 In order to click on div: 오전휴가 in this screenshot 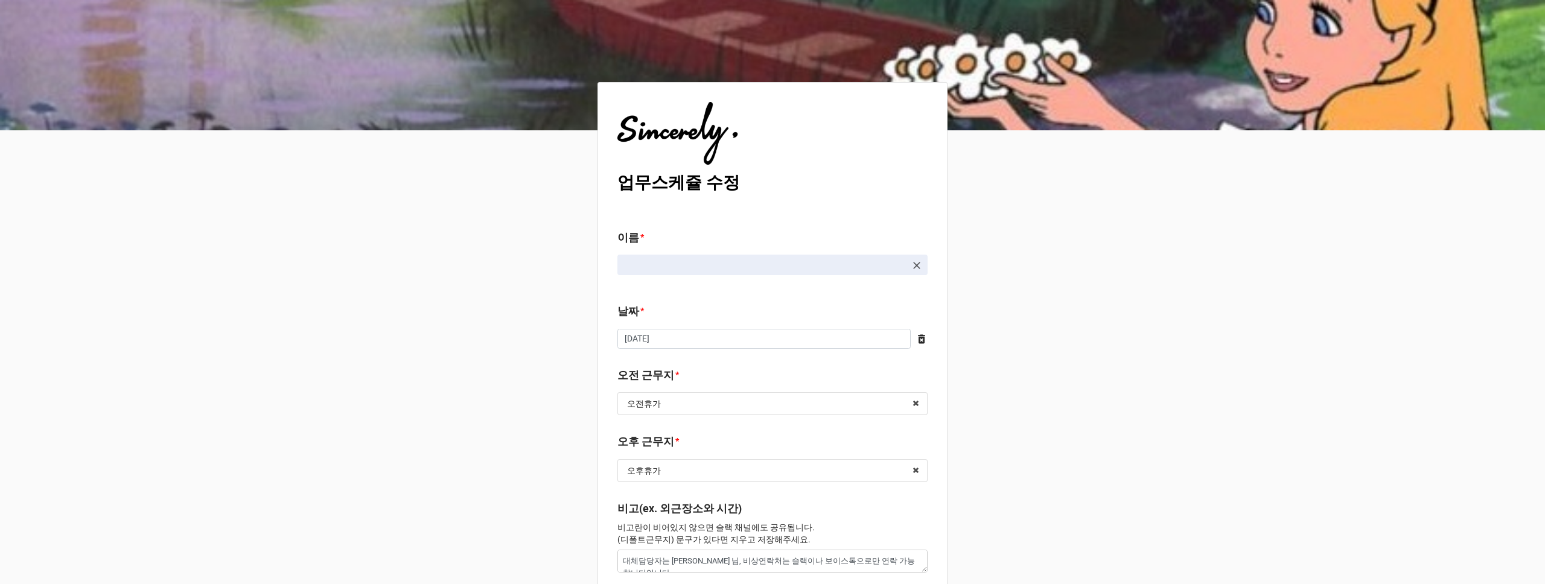, I will do `click(644, 404)`.